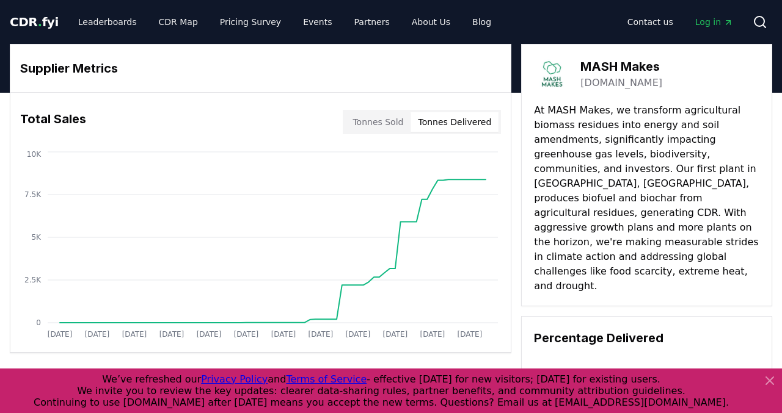  Describe the element at coordinates (250, 22) in the screenshot. I see `a: Pricing Survey` at that location.